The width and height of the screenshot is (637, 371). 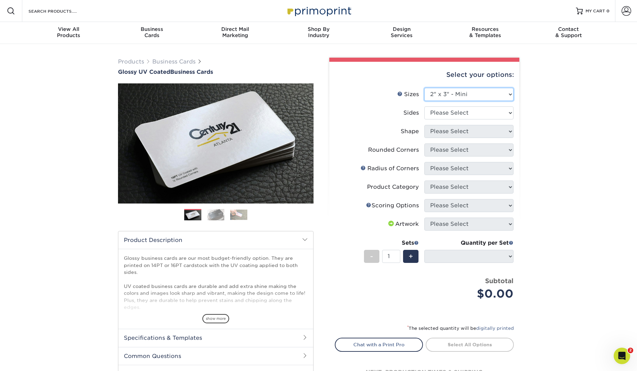 What do you see at coordinates (216, 318) in the screenshot?
I see `span: show more` at bounding box center [216, 318].